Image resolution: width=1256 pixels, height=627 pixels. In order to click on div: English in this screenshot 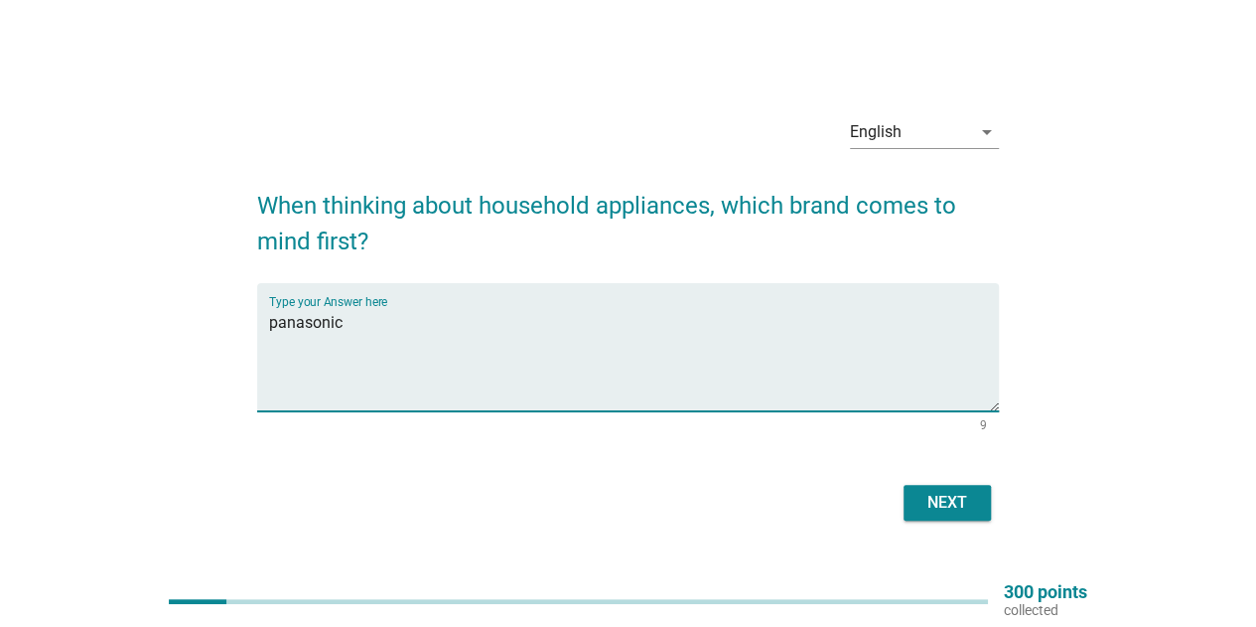, I will do `click(876, 132)`.